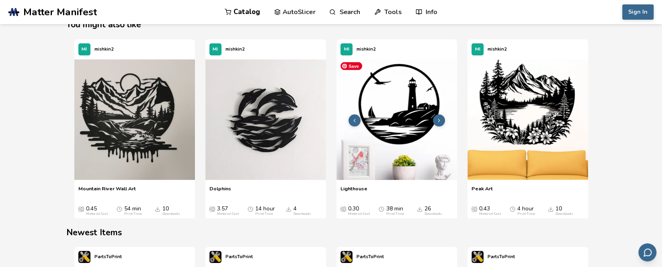  What do you see at coordinates (331, 232) in the screenshot?
I see `h2: Newest Items` at bounding box center [331, 232].